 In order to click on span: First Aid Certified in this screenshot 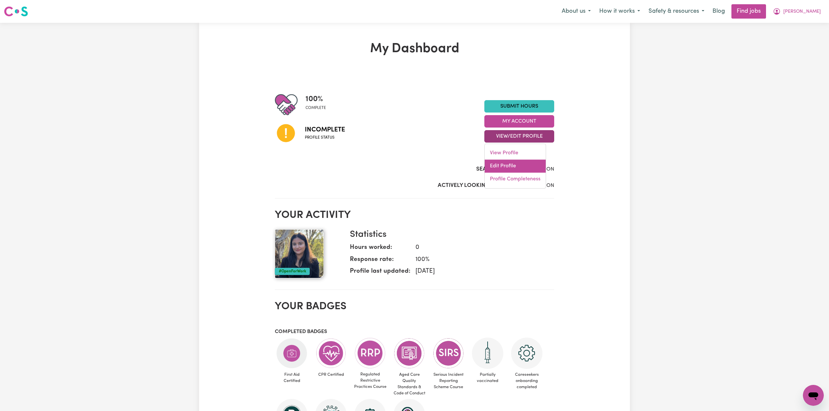, I will do `click(292, 378)`.